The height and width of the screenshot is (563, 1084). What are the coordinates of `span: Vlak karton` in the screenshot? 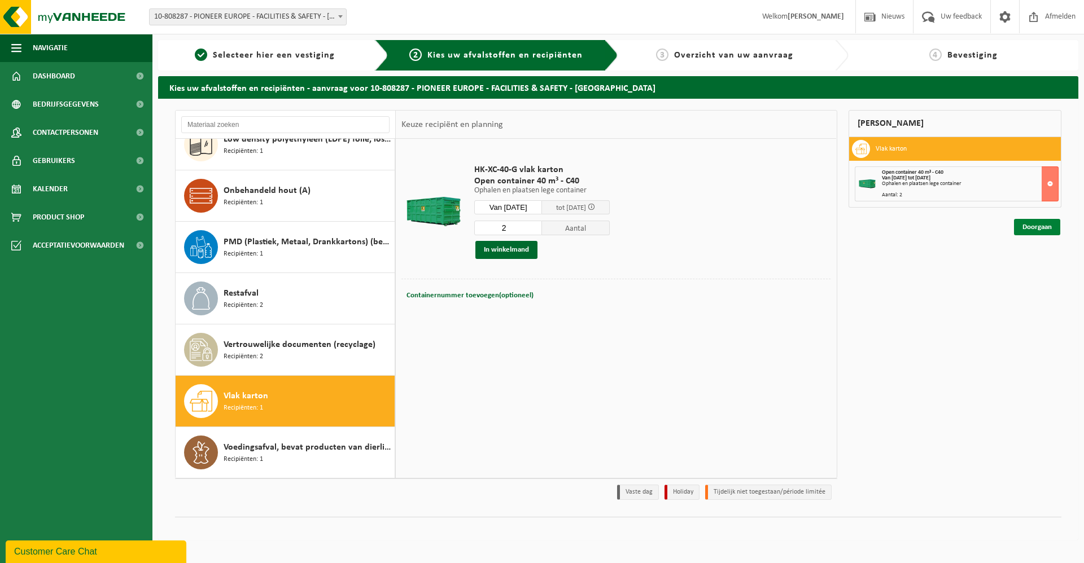 It's located at (246, 396).